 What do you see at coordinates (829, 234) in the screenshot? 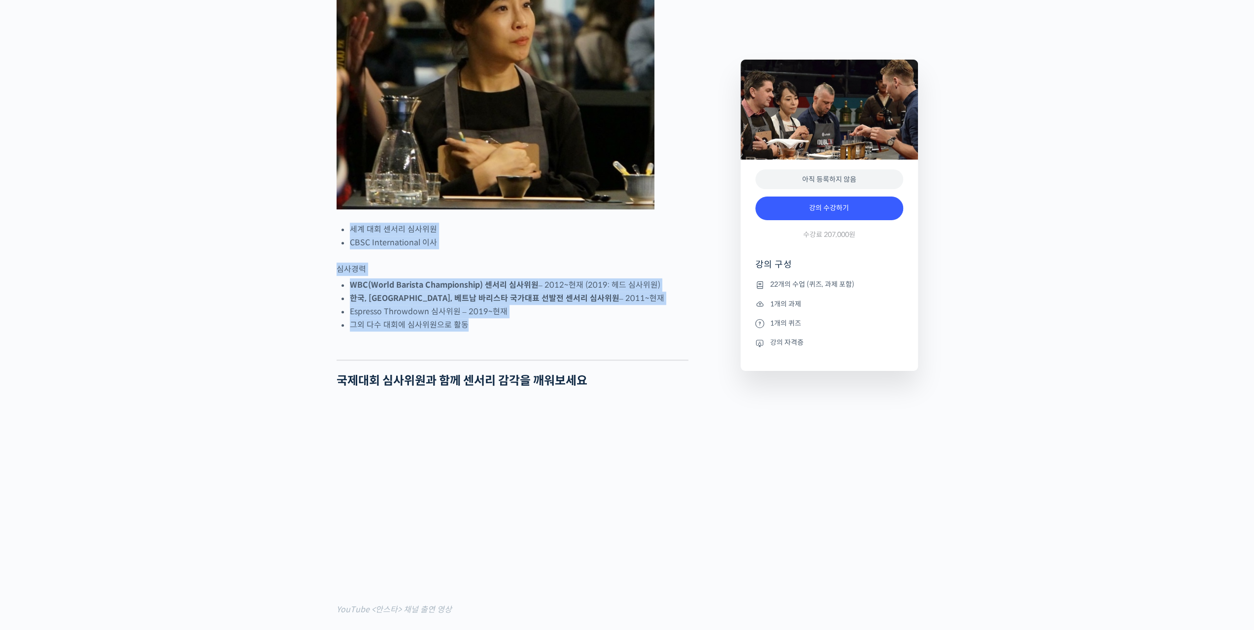
I see `span: 수강료 207,000원` at bounding box center [829, 234].